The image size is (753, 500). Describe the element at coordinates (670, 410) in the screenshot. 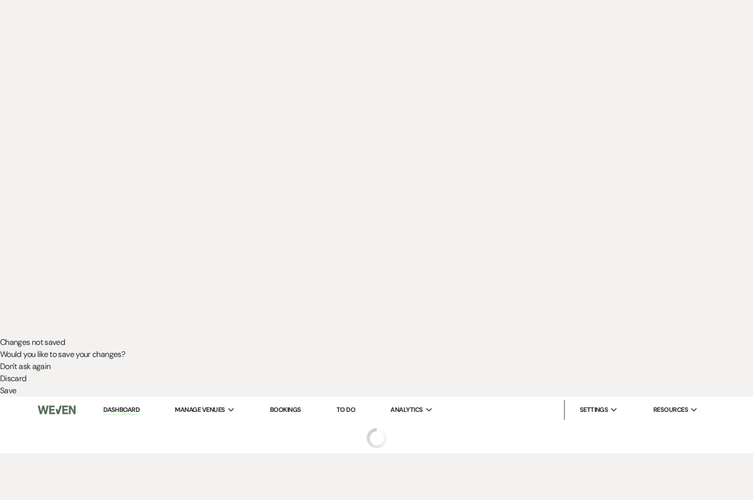

I see `span: Resources` at that location.